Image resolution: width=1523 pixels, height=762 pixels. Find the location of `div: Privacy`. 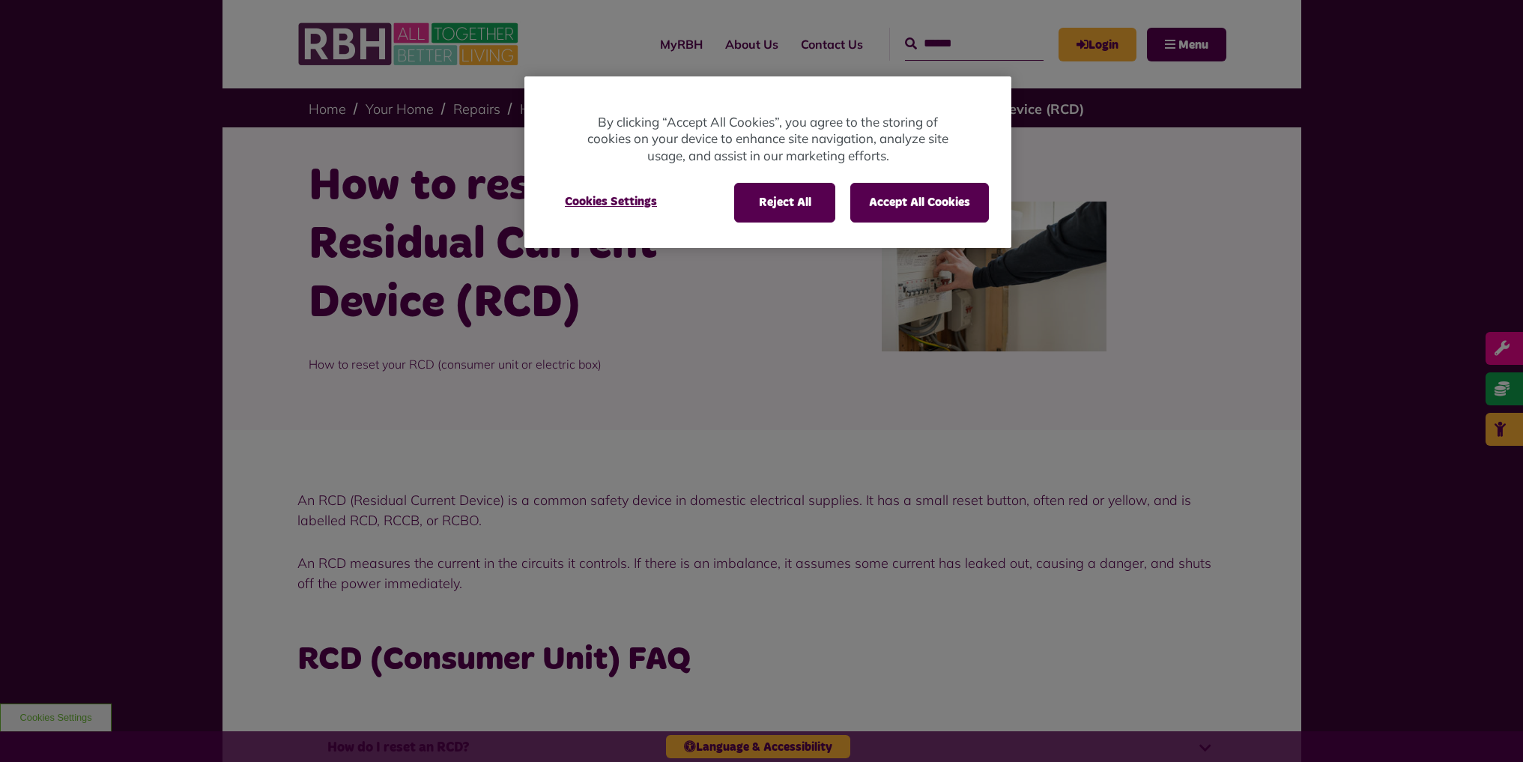

div: Privacy is located at coordinates (768, 162).